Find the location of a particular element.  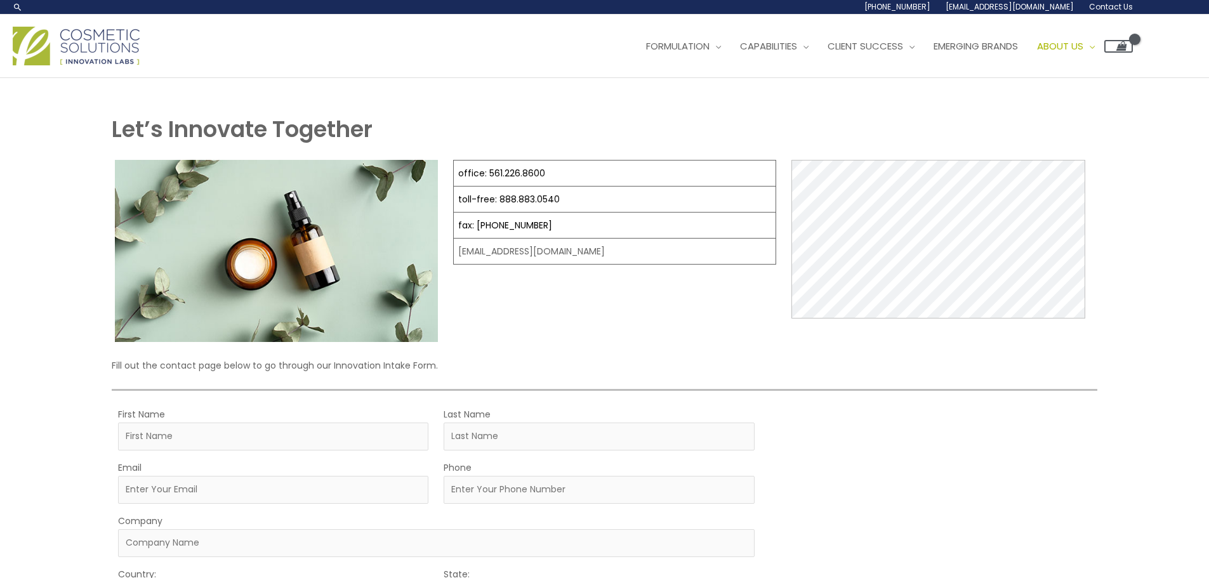

span: Contact Us is located at coordinates (1111, 6).